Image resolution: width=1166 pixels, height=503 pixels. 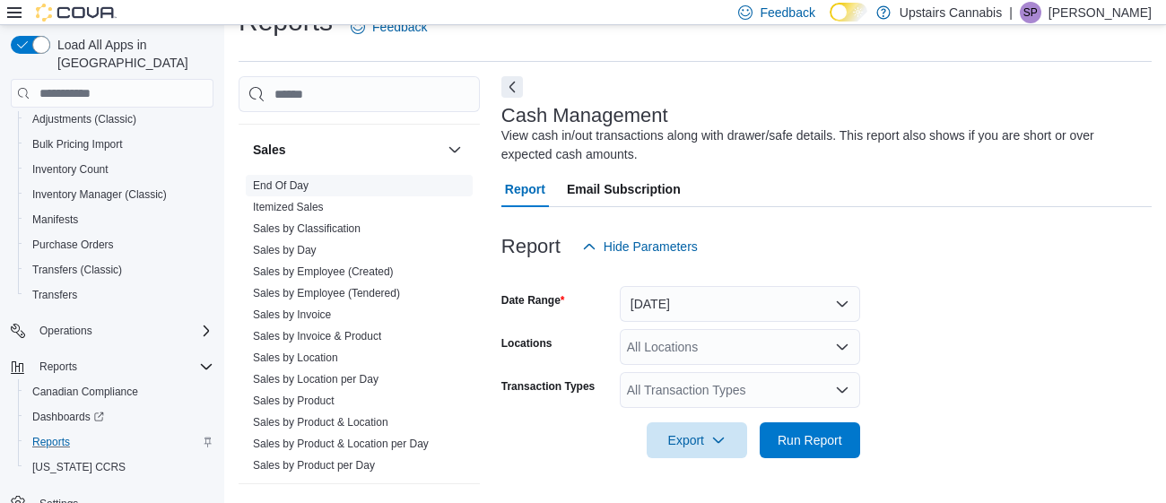 What do you see at coordinates (269, 150) in the screenshot?
I see `h3: Sales` at bounding box center [269, 150].